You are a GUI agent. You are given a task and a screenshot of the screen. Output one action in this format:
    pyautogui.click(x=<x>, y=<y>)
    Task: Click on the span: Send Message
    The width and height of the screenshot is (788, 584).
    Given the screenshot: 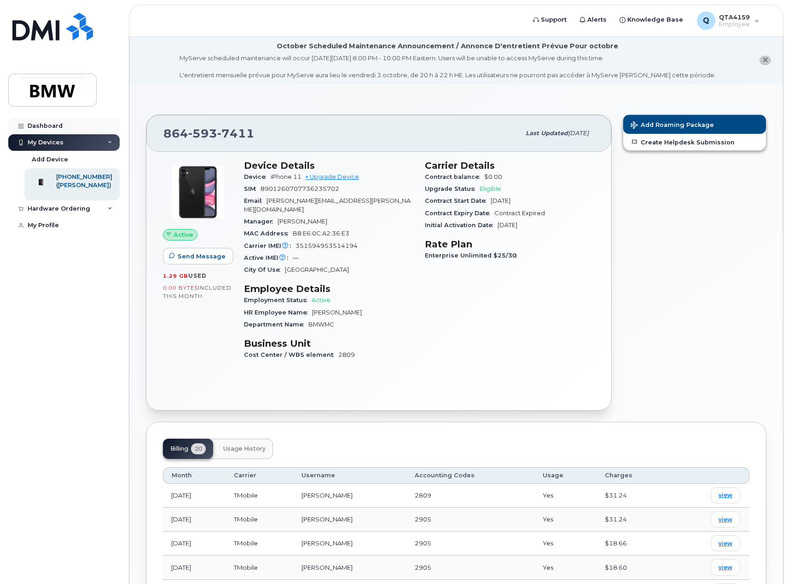 What is the action you would take?
    pyautogui.click(x=202, y=256)
    